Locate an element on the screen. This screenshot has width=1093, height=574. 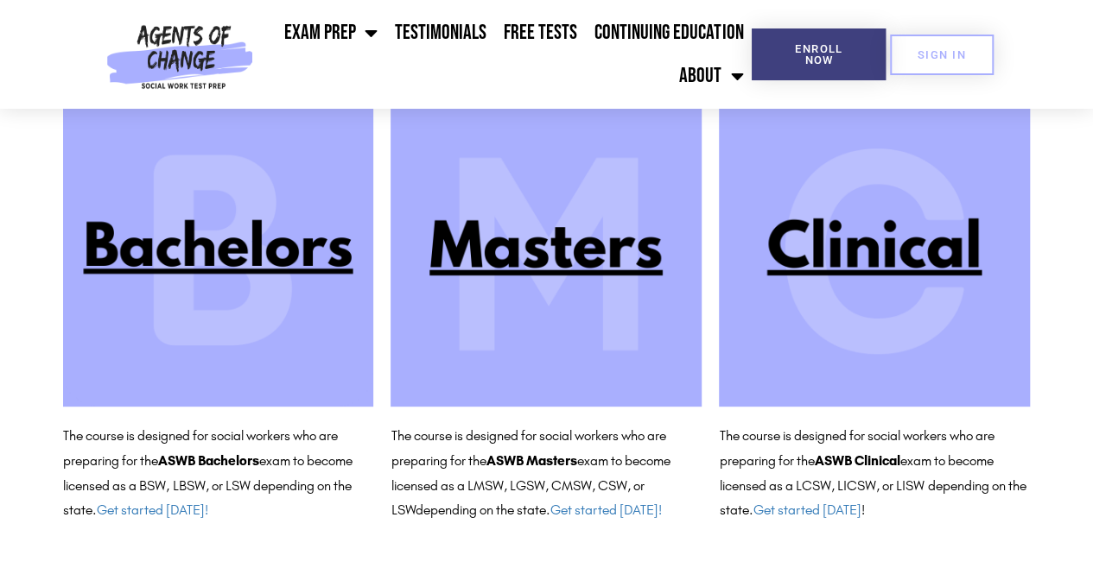
b: ASWB Clinical is located at coordinates (856, 460).